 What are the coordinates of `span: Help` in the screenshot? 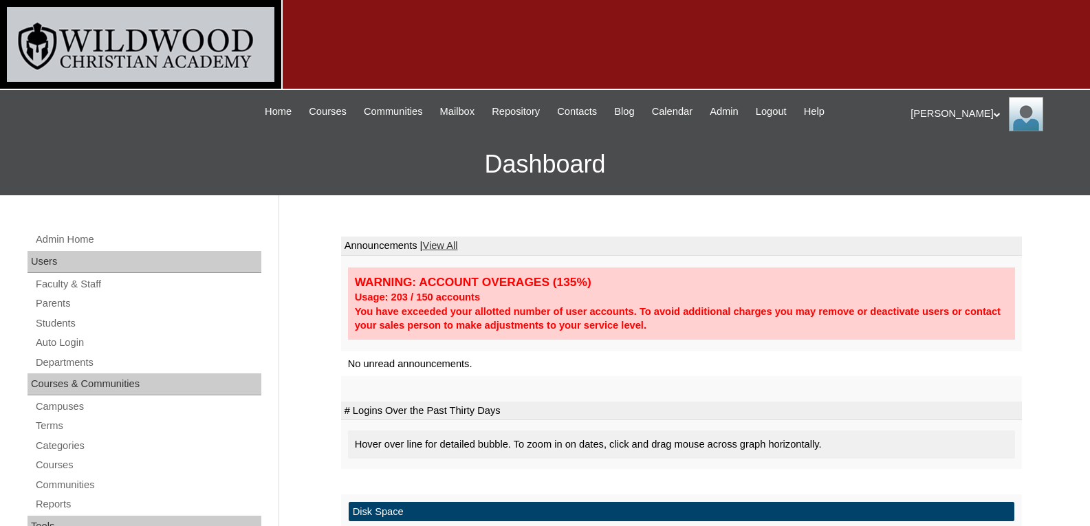 It's located at (814, 111).